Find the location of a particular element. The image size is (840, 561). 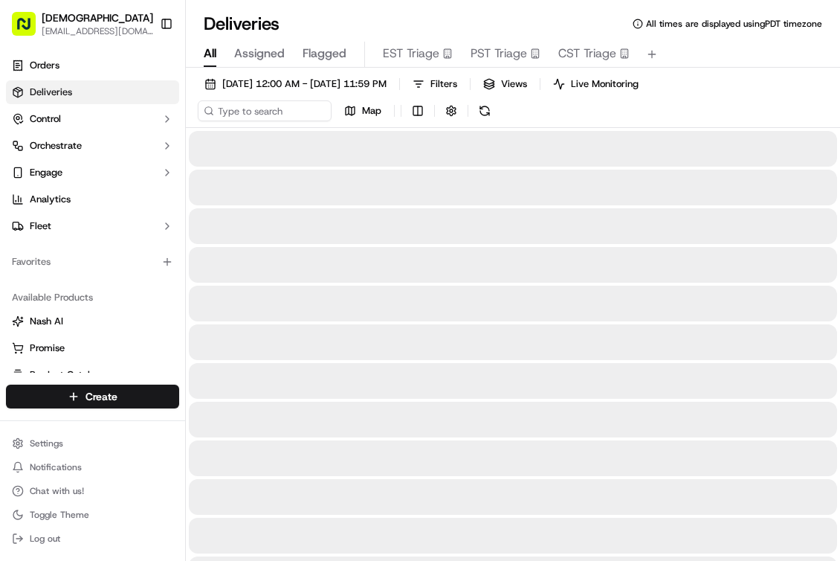

button: Settings is located at coordinates (92, 443).